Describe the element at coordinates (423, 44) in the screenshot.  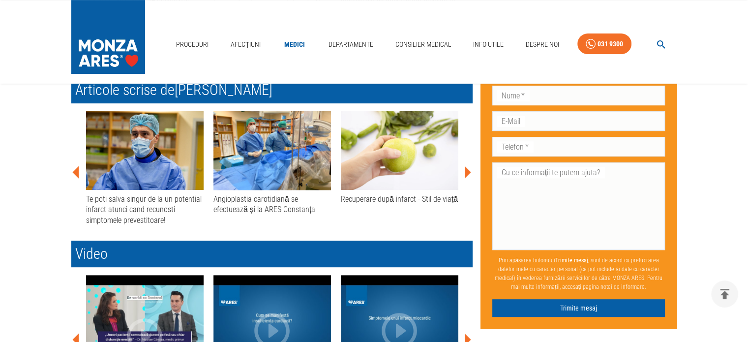
I see `a: Consilier Medical` at that location.